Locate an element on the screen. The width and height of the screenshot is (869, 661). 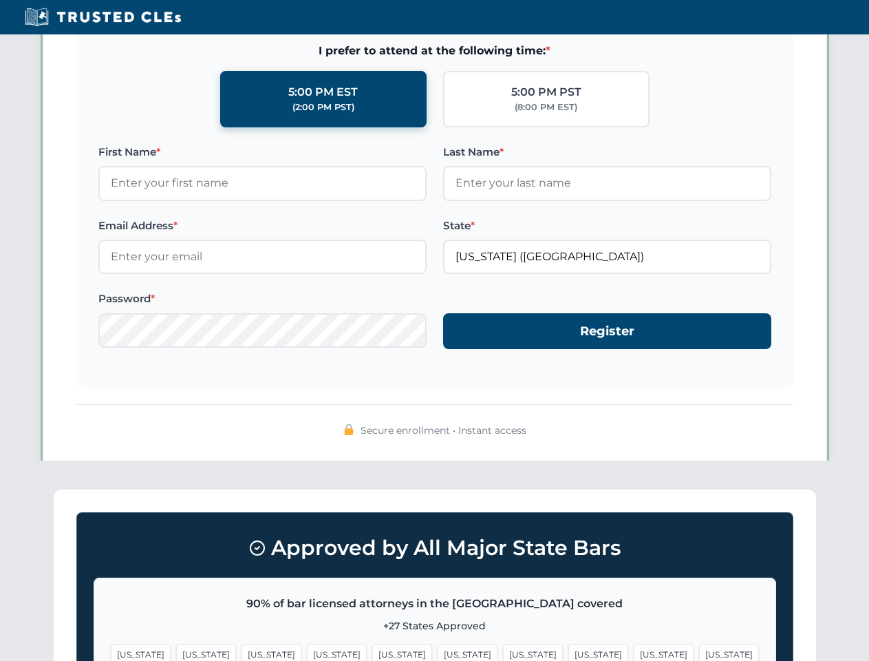
img: Trusted CLEs is located at coordinates (103, 17).